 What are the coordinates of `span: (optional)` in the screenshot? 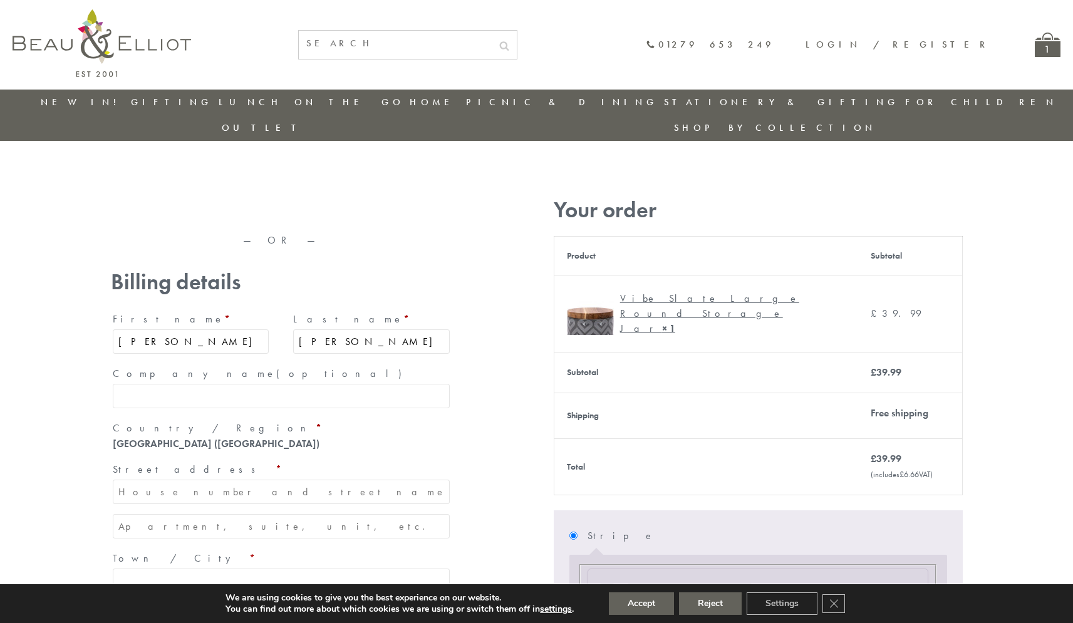 It's located at (343, 373).